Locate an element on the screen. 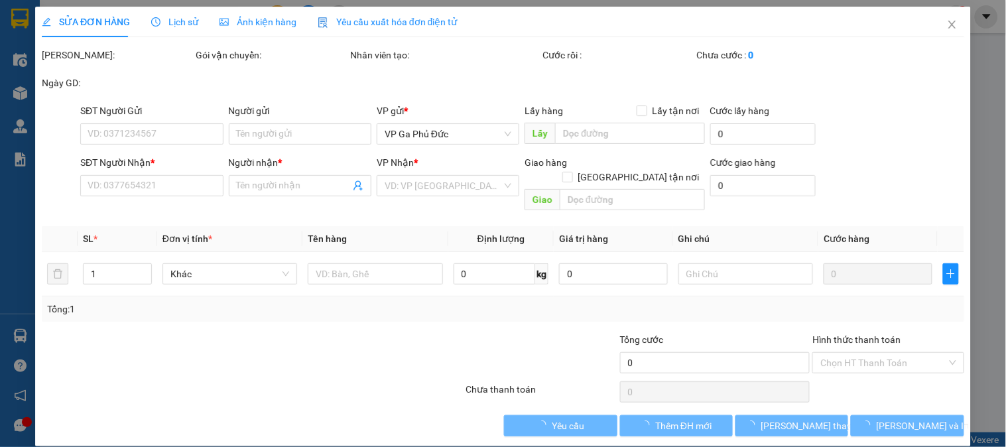 Image resolution: width=1006 pixels, height=447 pixels. span: clock-circle is located at coordinates (156, 22).